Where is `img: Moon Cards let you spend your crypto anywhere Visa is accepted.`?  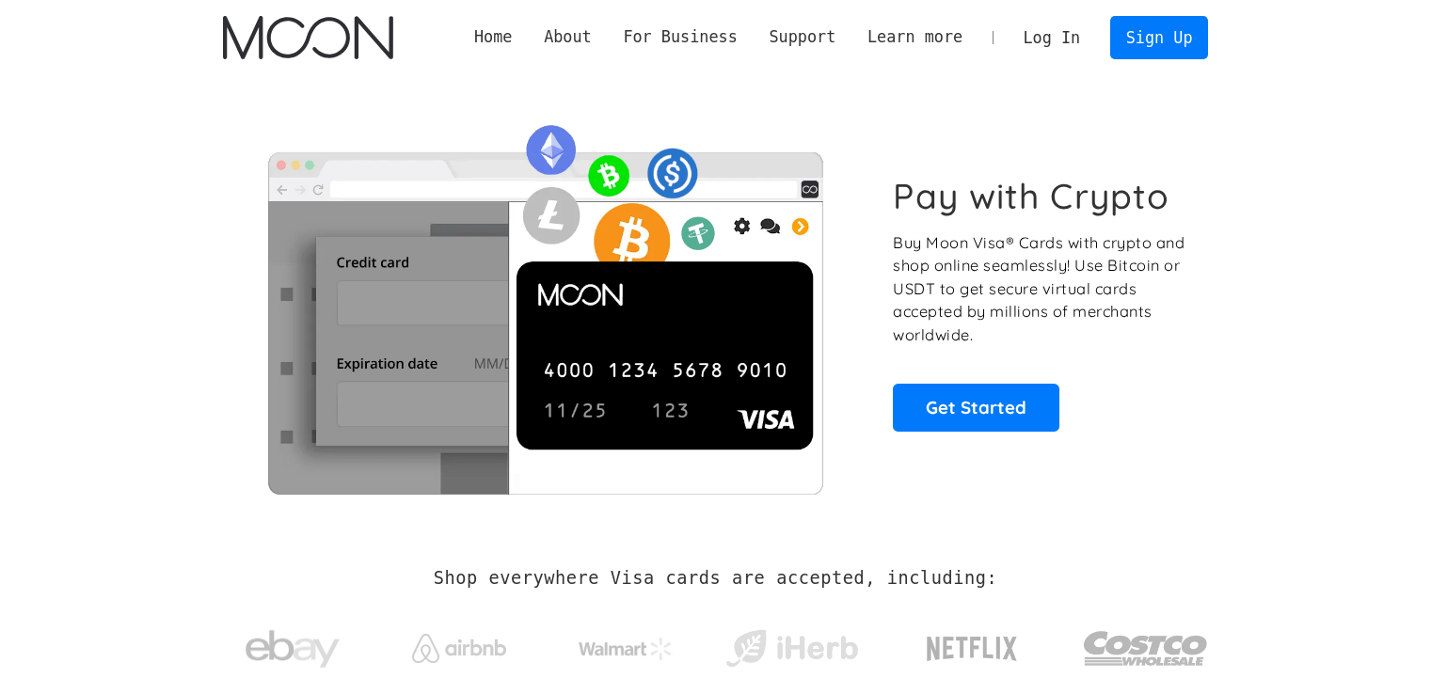
img: Moon Cards let you spend your crypto anywhere Visa is accepted. is located at coordinates (545, 303).